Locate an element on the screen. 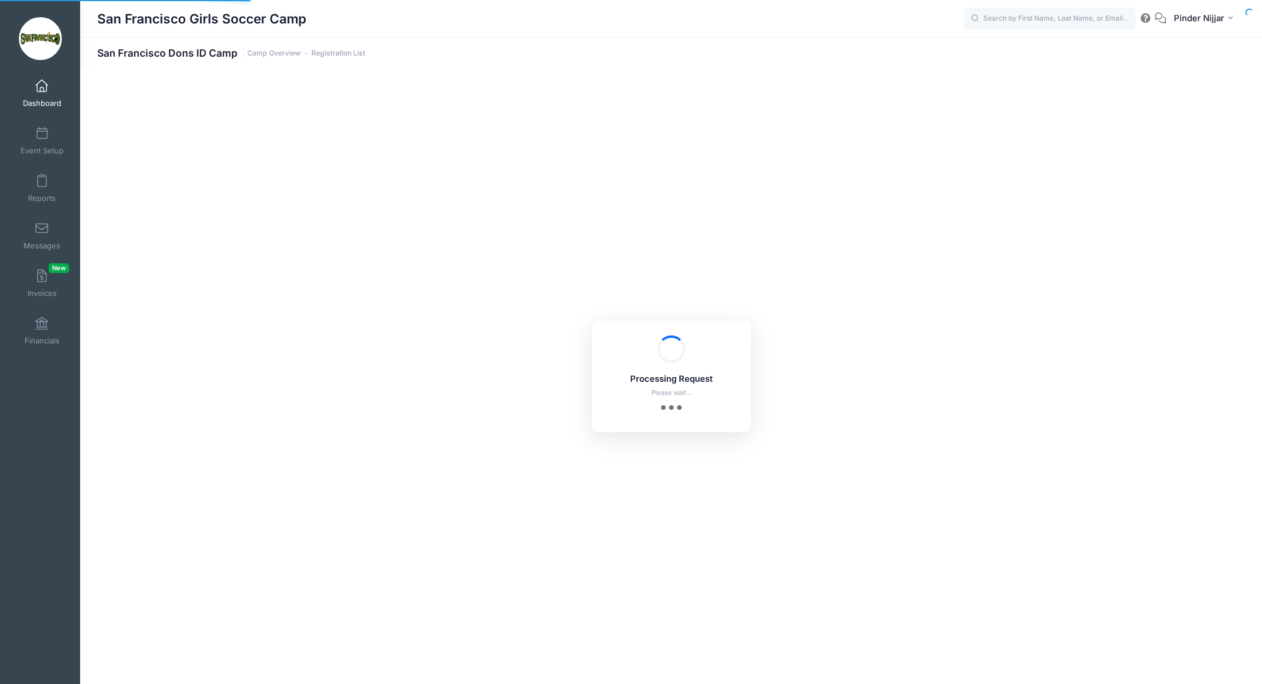 This screenshot has height=684, width=1262. span: Pinder Nijjar is located at coordinates (1199, 18).